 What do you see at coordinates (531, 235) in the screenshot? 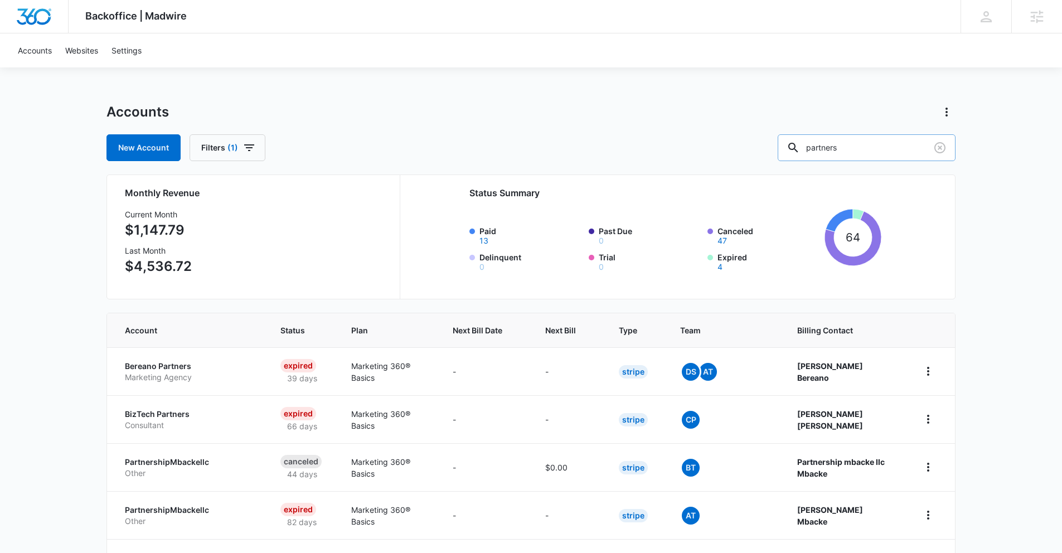
I see `label: Paid` at bounding box center [531, 235].